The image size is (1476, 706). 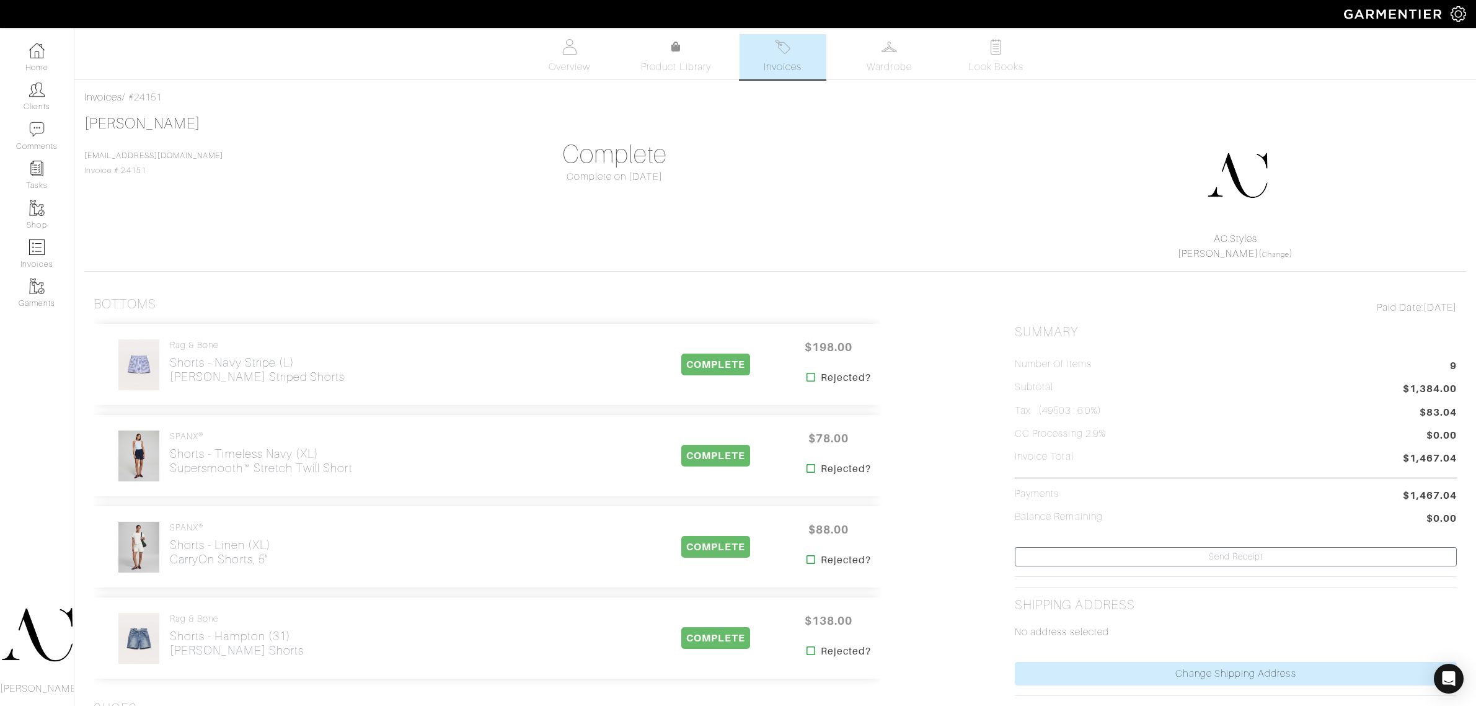 I want to click on img: dashboard-icon-dbcd8f5a0b271acd01030246c82b418ddd0df26cd7fceb0bd07c9910d44c42f6.png, so click(x=37, y=50).